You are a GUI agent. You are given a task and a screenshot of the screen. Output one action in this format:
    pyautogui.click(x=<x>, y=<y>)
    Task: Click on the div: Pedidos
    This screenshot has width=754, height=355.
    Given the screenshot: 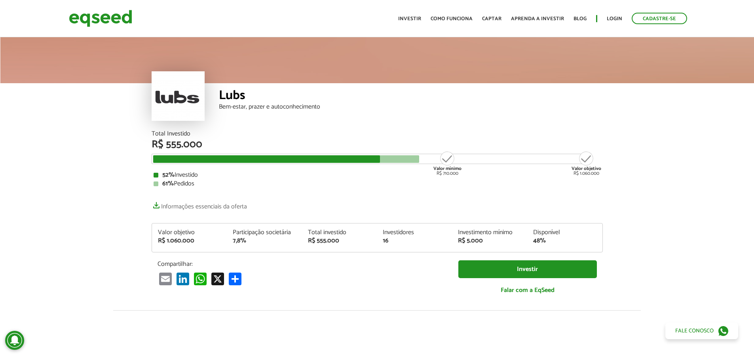 What is the action you would take?
    pyautogui.click(x=377, y=184)
    